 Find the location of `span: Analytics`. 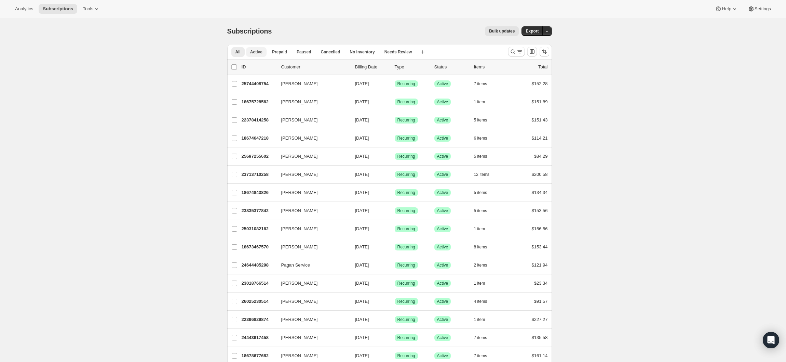

span: Analytics is located at coordinates (24, 9).